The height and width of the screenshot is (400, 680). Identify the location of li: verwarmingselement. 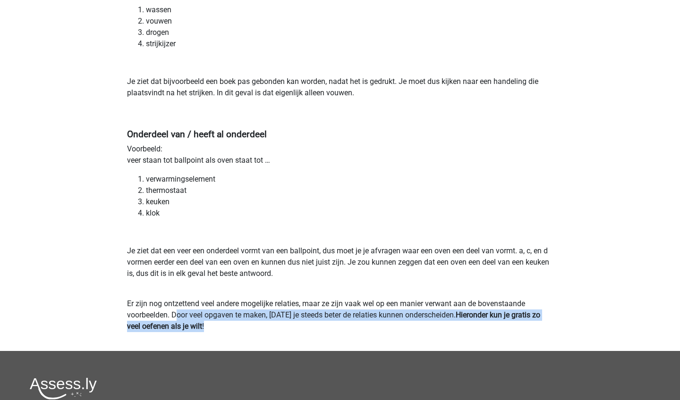
(349, 179).